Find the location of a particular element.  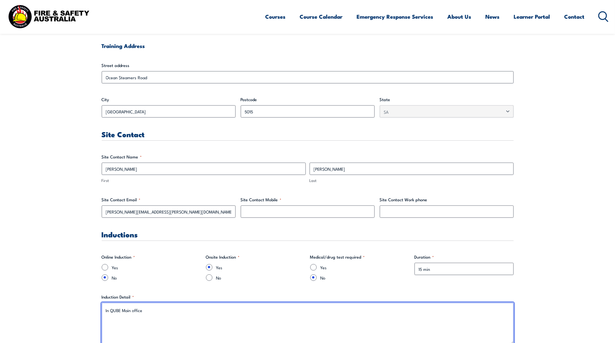

legend: Onsite Induction is located at coordinates (223, 257).